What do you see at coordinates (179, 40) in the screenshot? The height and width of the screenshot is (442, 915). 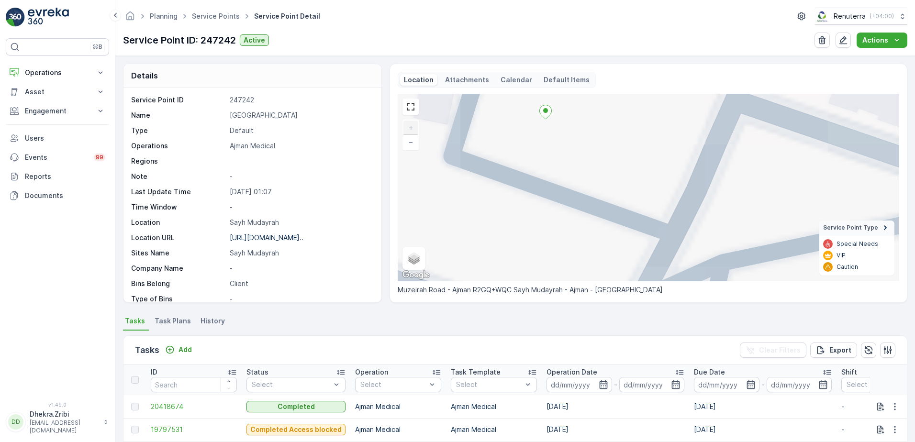 I see `p: Service Point ID: 247242` at bounding box center [179, 40].